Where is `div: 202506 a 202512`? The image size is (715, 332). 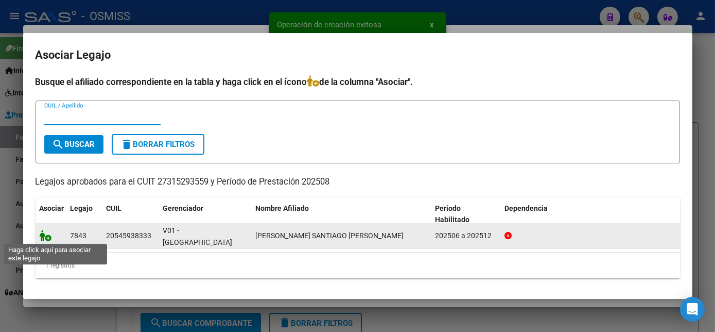 div: 202506 a 202512 is located at coordinates (465, 235).